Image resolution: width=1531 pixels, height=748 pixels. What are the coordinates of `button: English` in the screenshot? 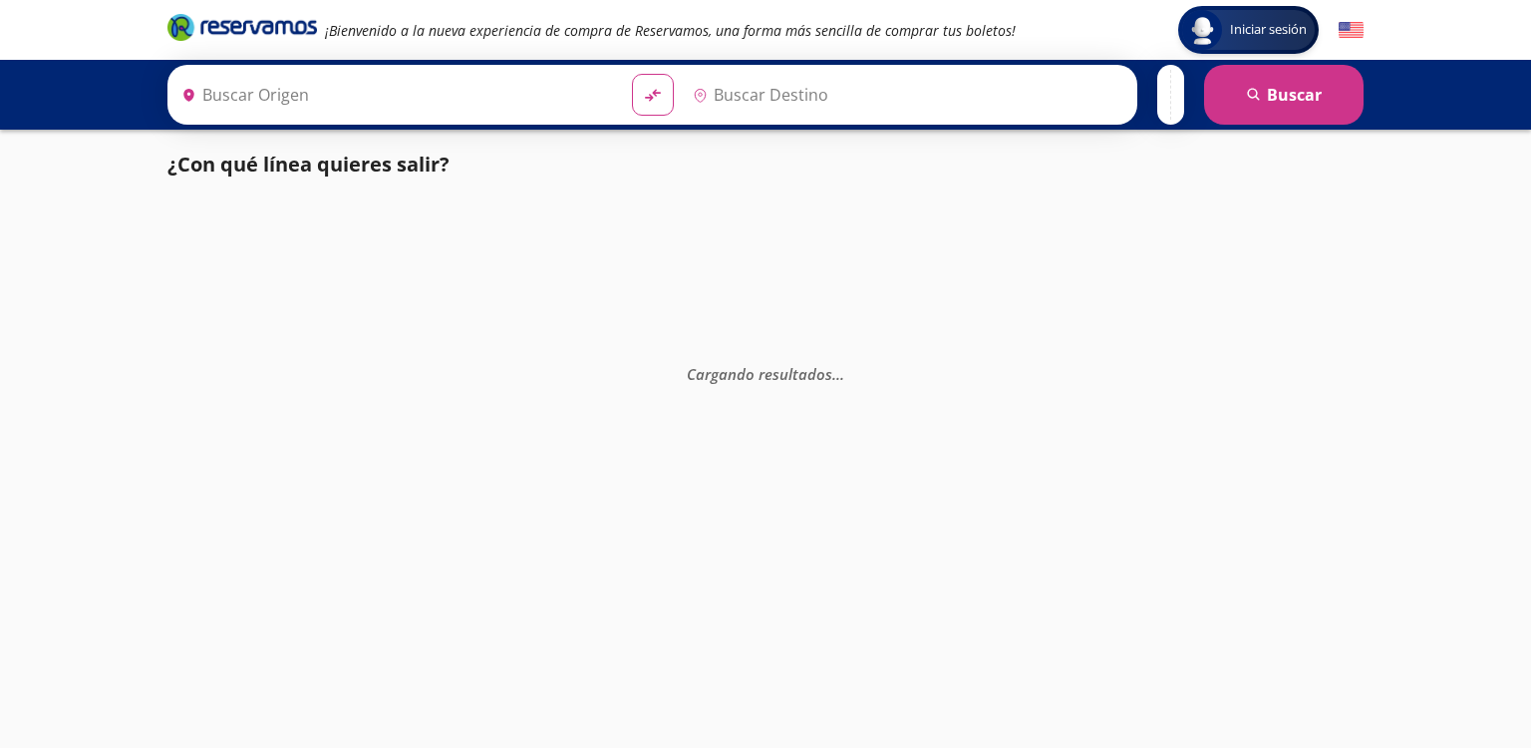 It's located at (1350, 30).